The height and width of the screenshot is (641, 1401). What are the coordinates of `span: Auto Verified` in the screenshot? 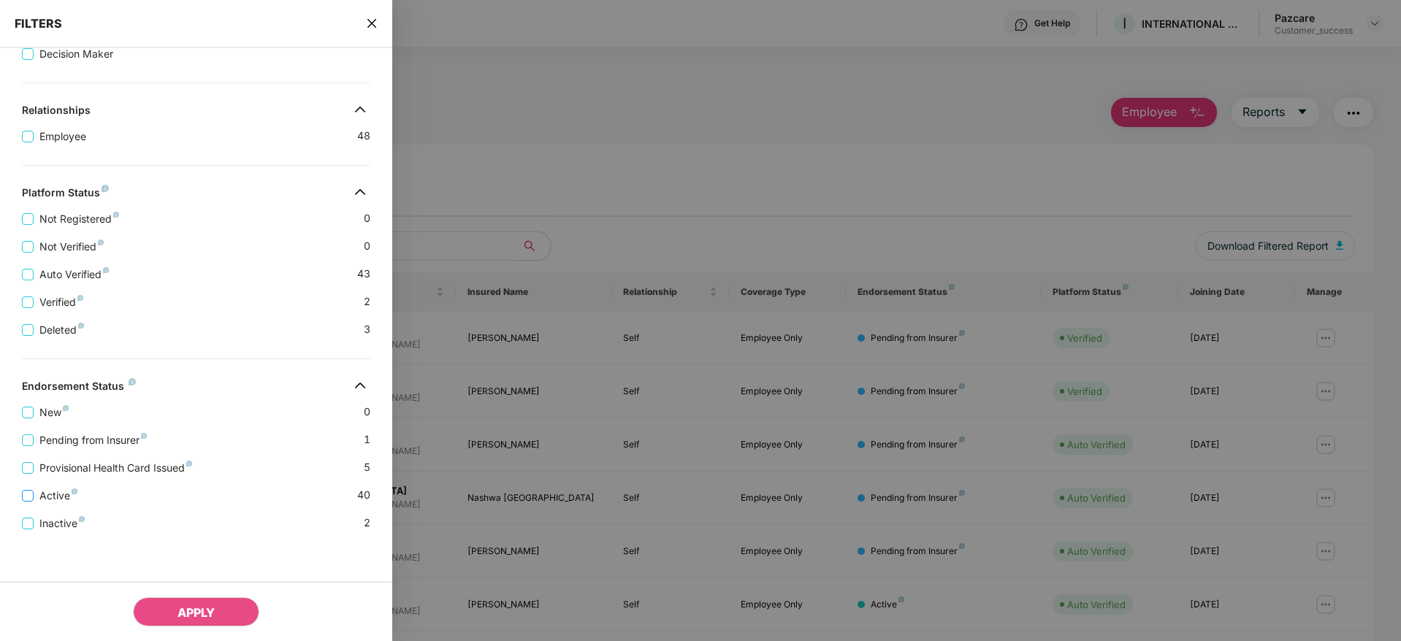 It's located at (74, 275).